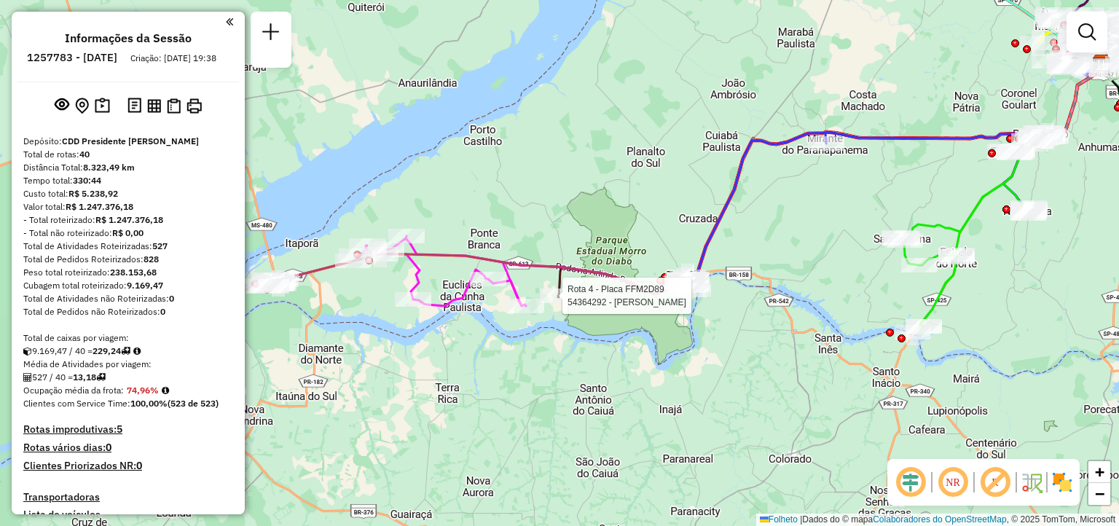 The height and width of the screenshot is (526, 1119). I want to click on em: Média calculada utilizando a maior ocupação (%Peso ou %Cubagem) de cada rota da sessão. Rotas cro..., so click(165, 390).